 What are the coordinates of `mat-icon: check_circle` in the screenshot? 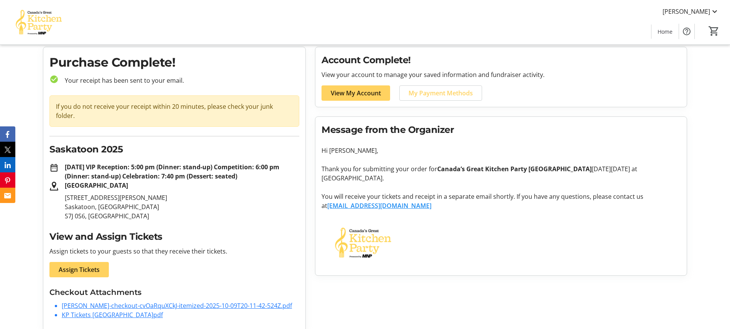 It's located at (54, 79).